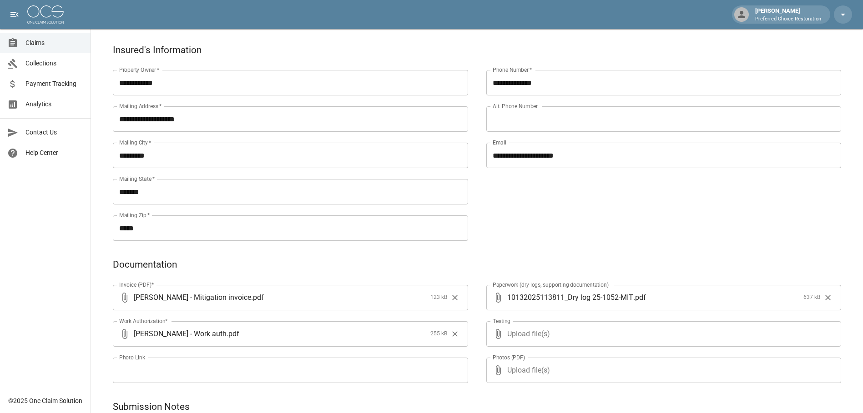  What do you see at coordinates (438, 298) in the screenshot?
I see `span: 123 kB` at bounding box center [438, 298].